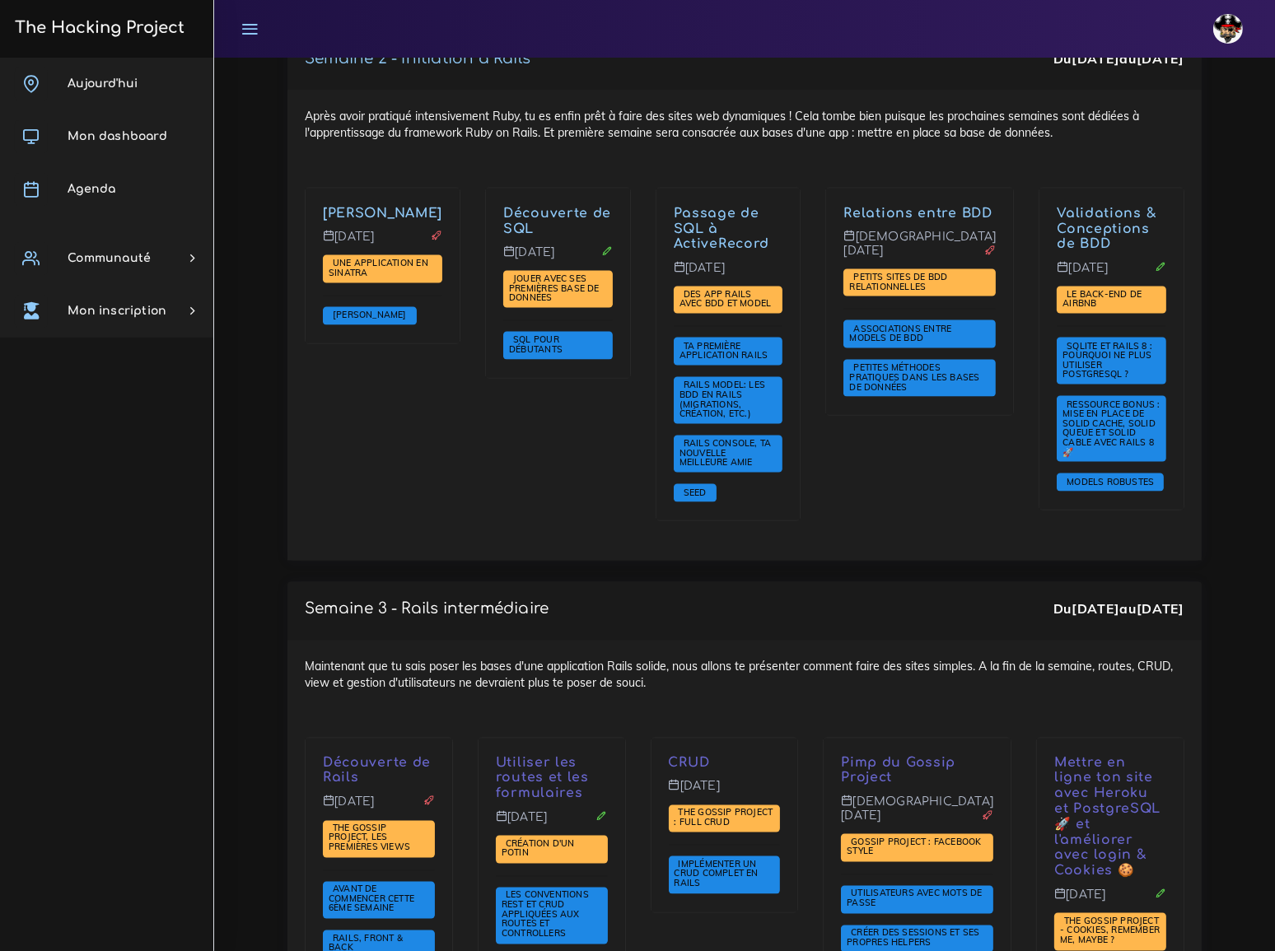 The image size is (1275, 951). I want to click on a: Petits sites de BDD relationnelles, so click(898, 283).